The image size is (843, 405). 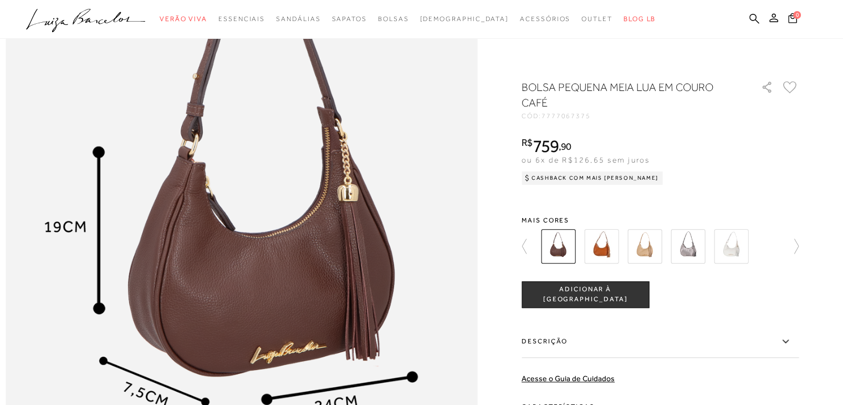 I want to click on span: 7777067375, so click(x=566, y=116).